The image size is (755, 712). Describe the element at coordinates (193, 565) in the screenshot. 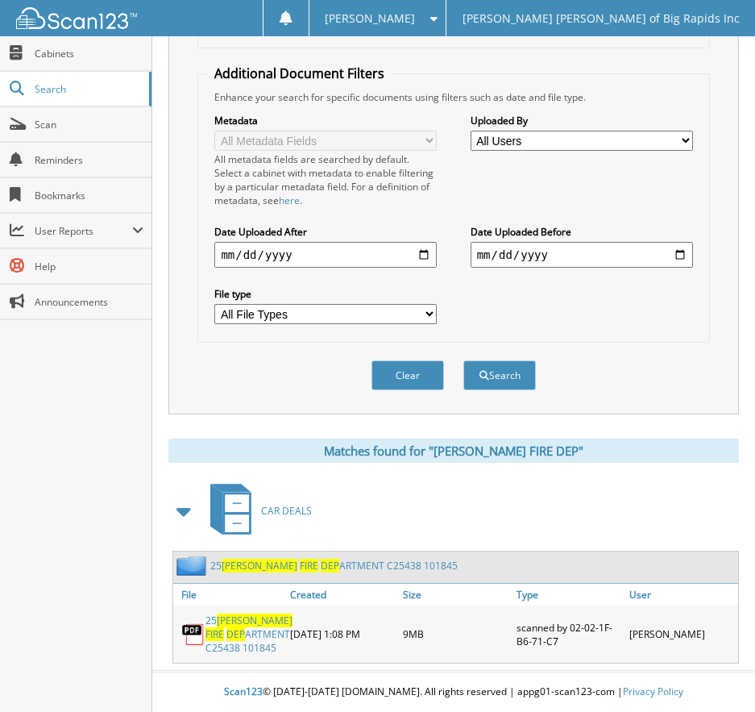

I see `img: folder2.png` at that location.